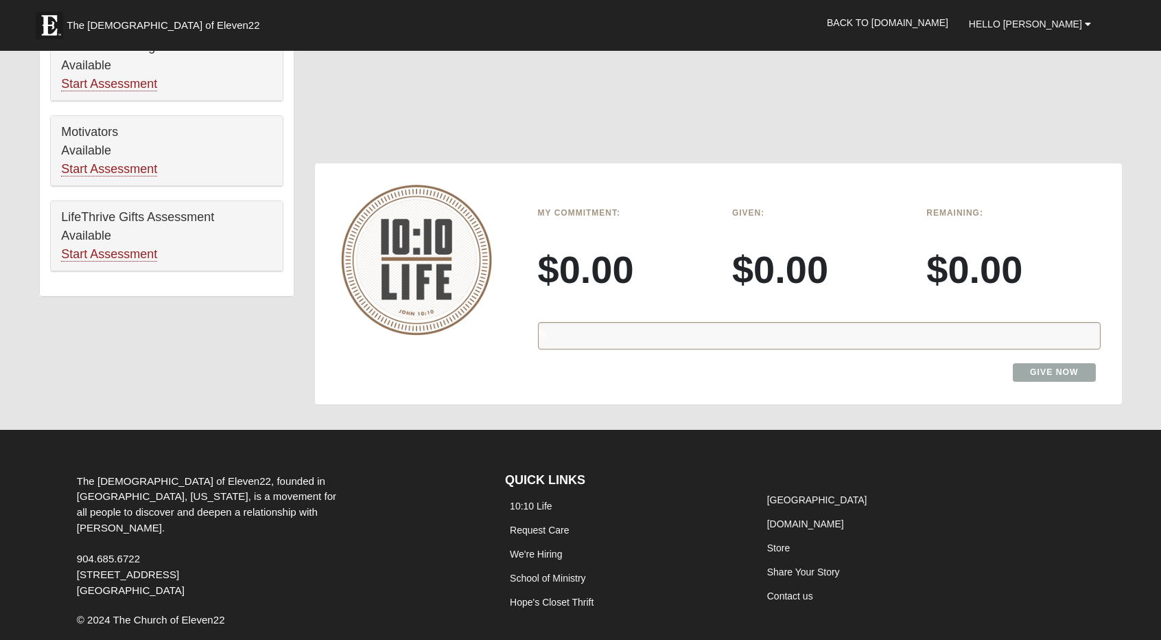 Image resolution: width=1161 pixels, height=640 pixels. I want to click on h6: My Commitment:, so click(625, 213).